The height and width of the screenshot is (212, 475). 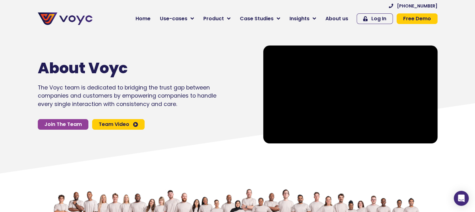 What do you see at coordinates (374, 19) in the screenshot?
I see `a: Log In` at bounding box center [374, 19].